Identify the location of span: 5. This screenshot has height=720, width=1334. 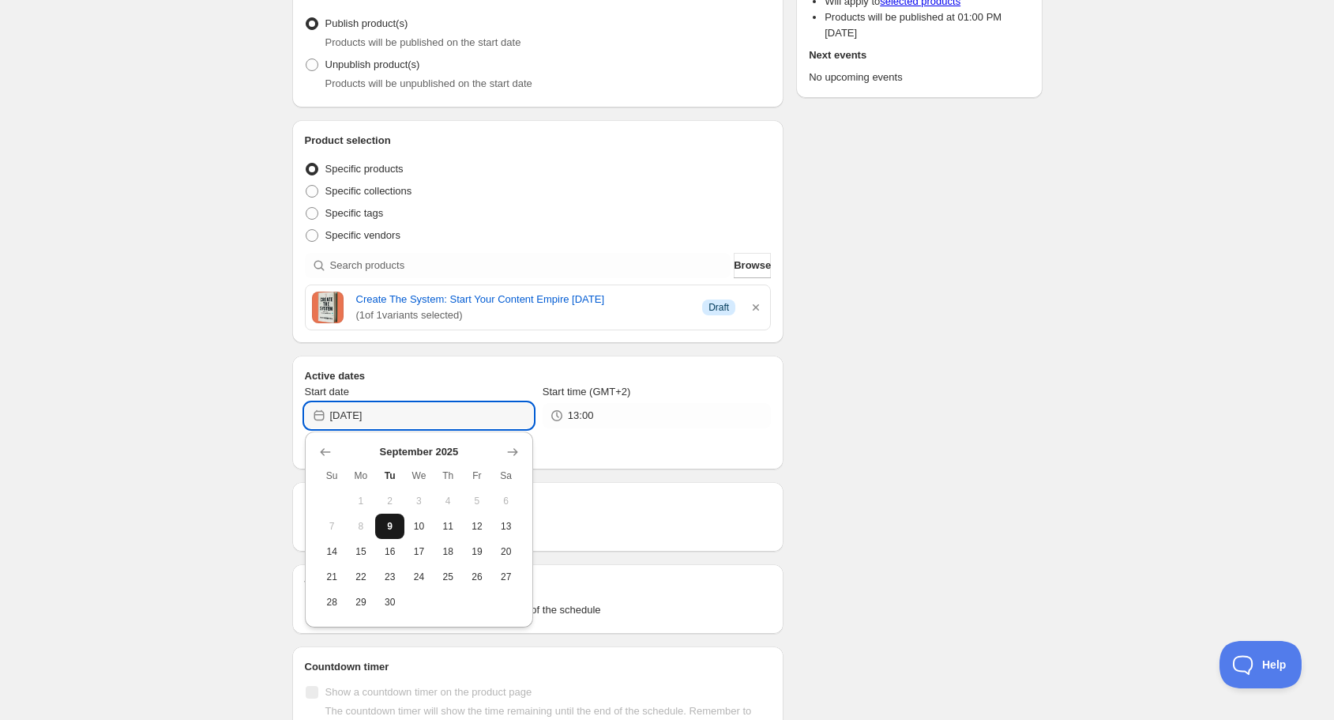
(477, 501).